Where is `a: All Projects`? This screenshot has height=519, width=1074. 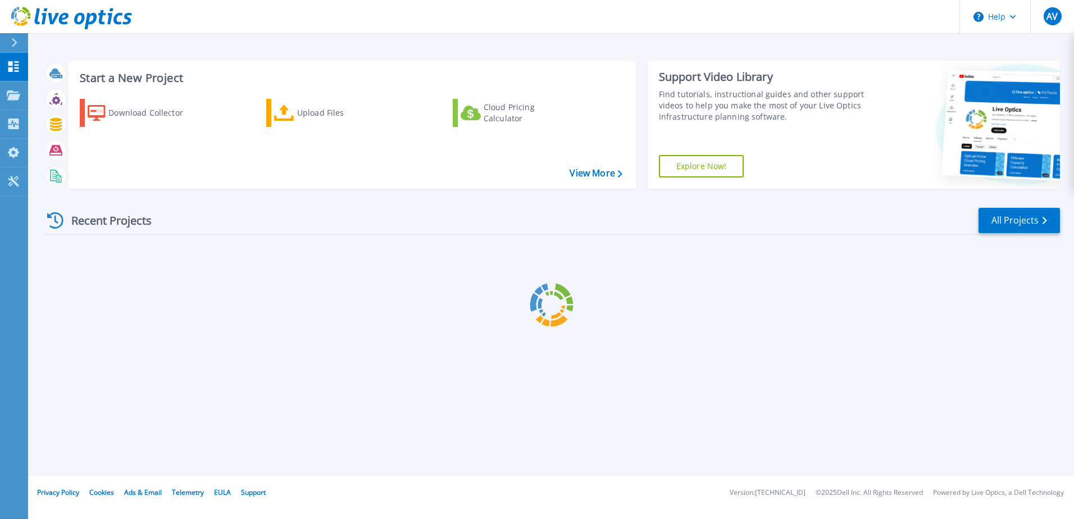 a: All Projects is located at coordinates (1019, 220).